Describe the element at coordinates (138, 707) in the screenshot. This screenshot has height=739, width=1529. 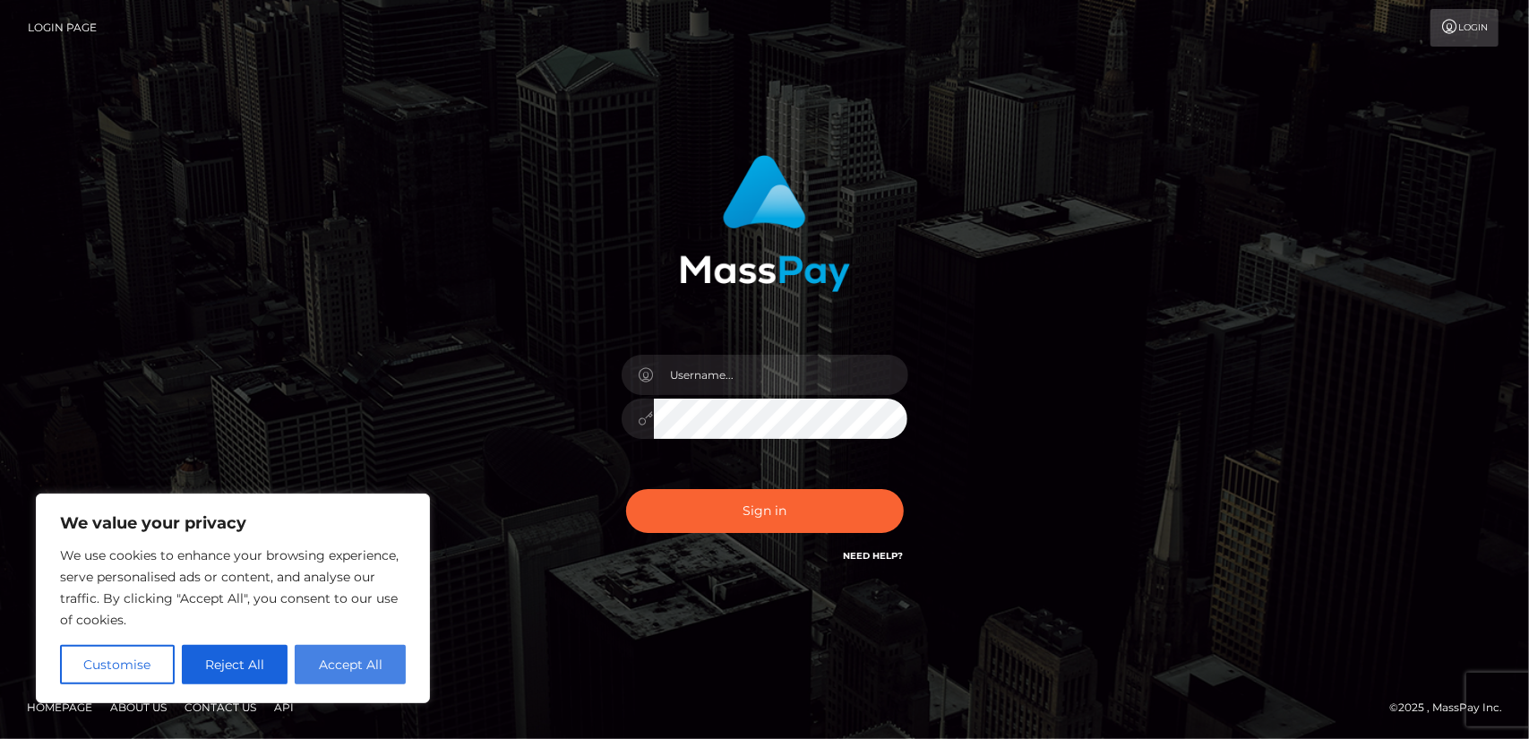
I see `a: About Us` at that location.